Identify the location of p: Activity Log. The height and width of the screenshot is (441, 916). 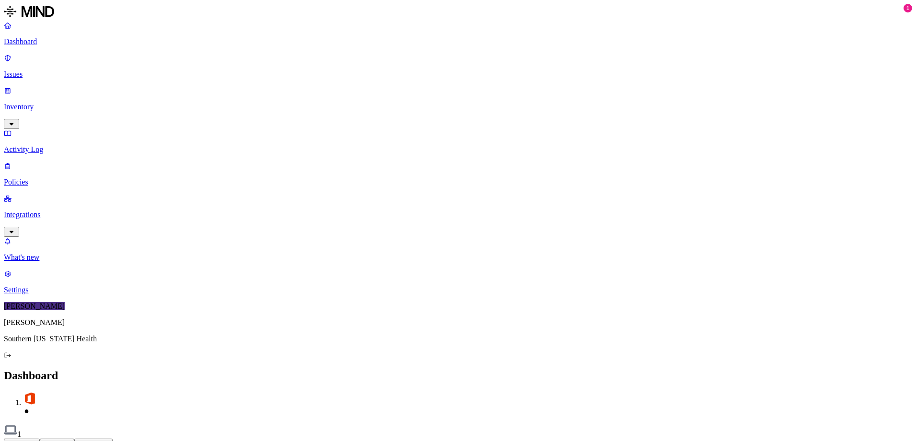
(458, 149).